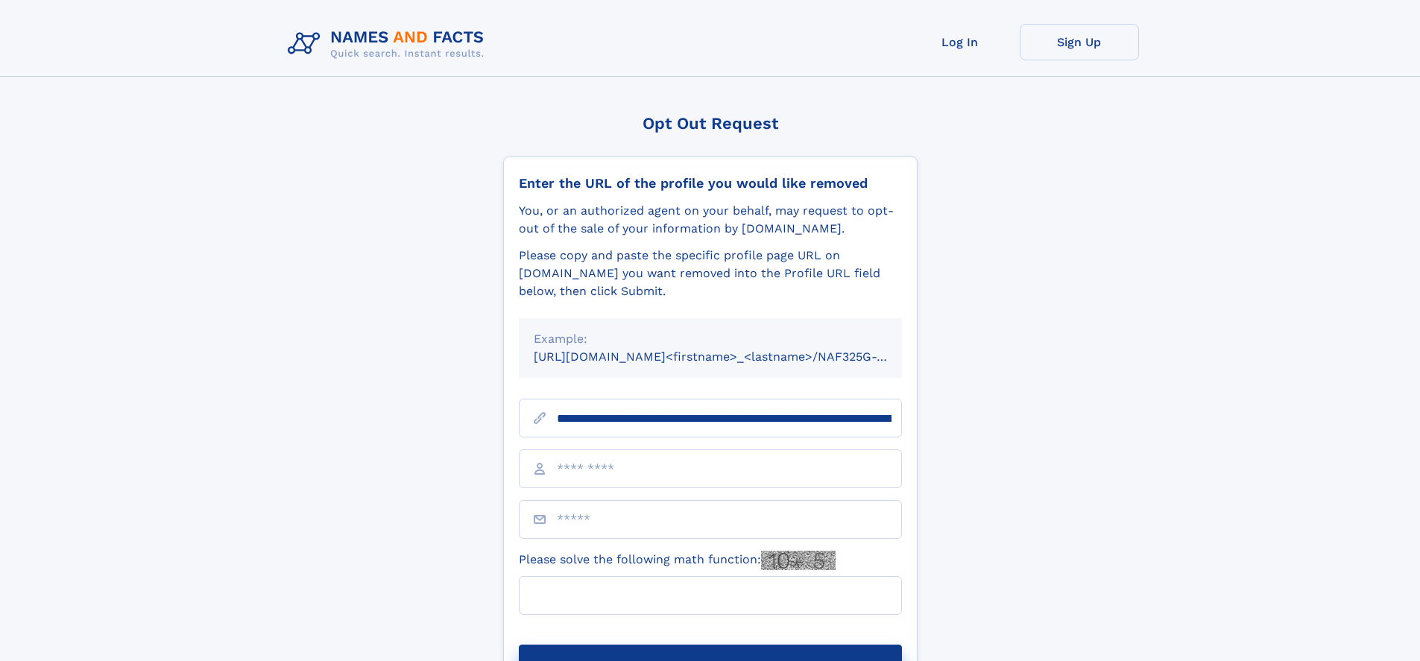  I want to click on a: Log In, so click(960, 42).